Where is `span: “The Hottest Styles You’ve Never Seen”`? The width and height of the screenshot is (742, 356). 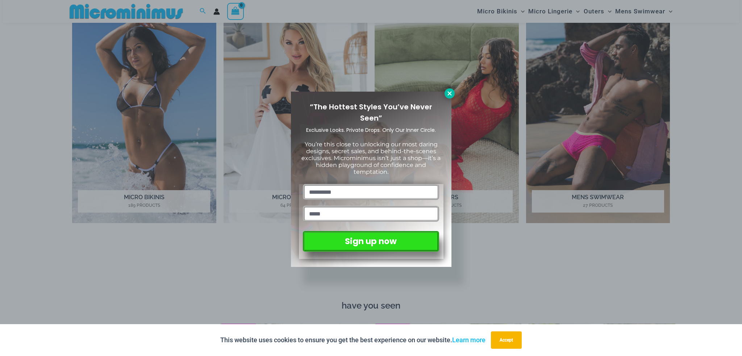
span: “The Hottest Styles You’ve Never Seen” is located at coordinates (371, 112).